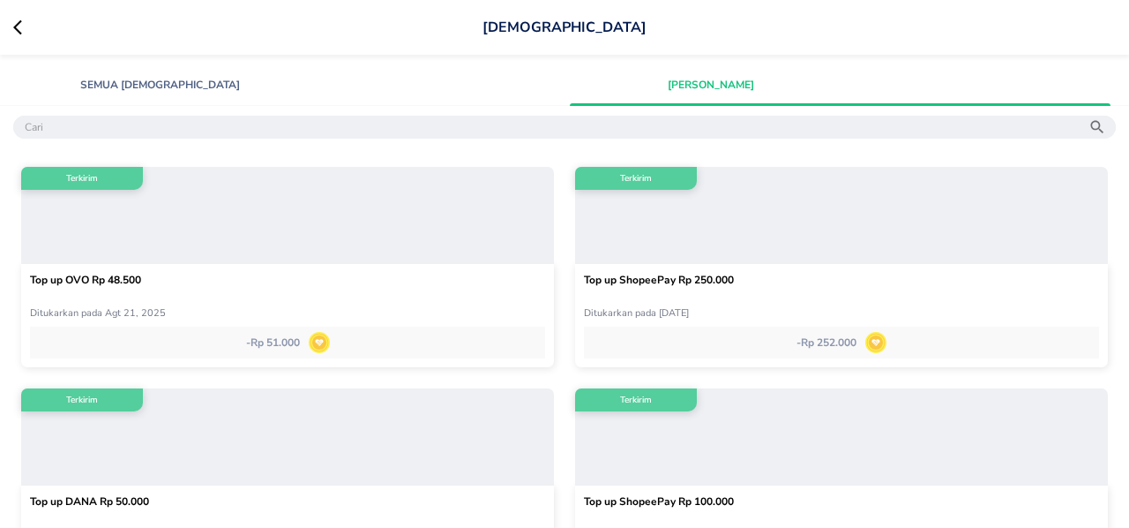 This screenshot has width=1129, height=528. I want to click on p: Top up ShopeePay Rp 250.000, so click(842, 286).